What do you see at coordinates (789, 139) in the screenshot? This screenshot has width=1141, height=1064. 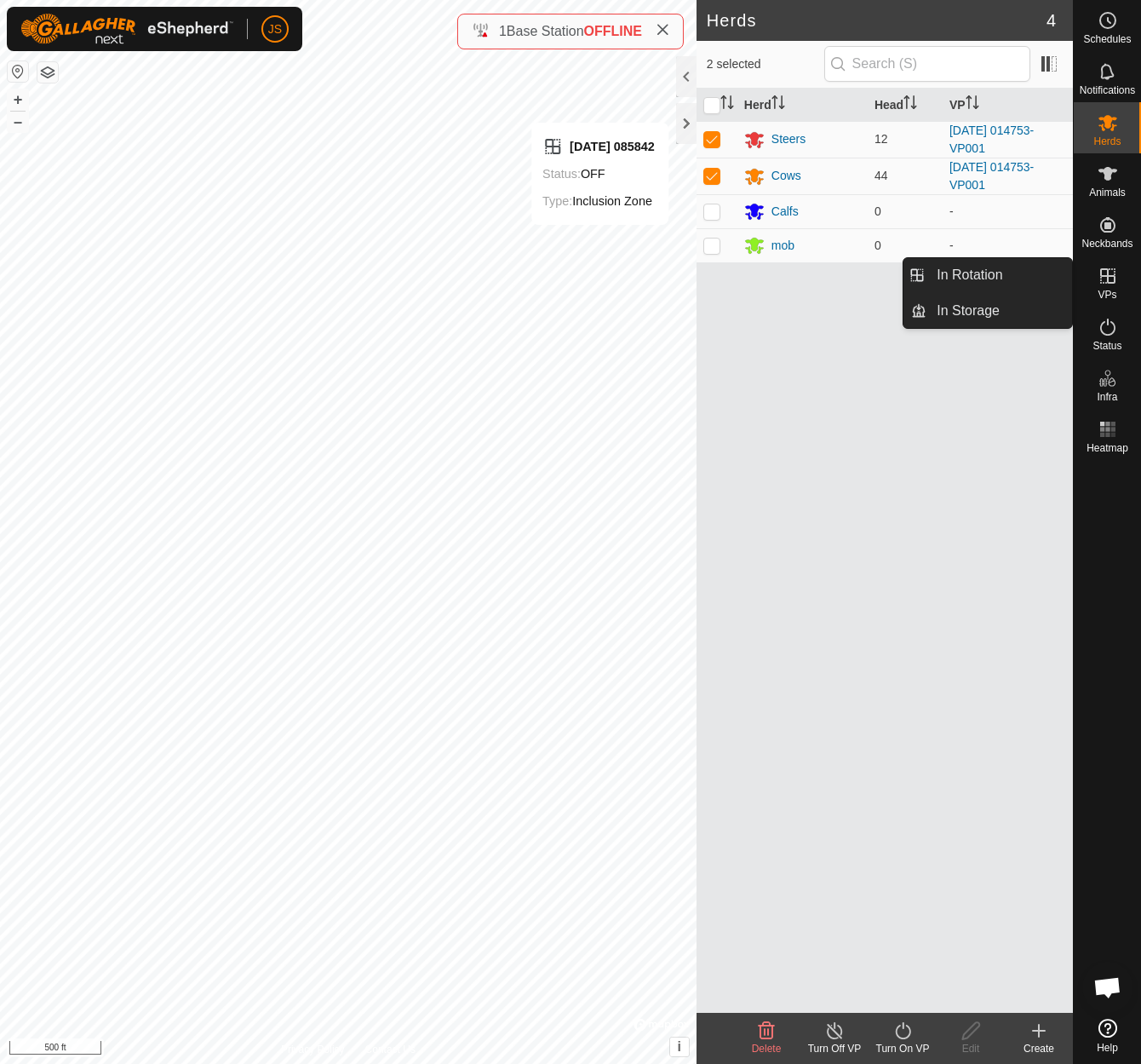 I see `div: Steers` at bounding box center [789, 139].